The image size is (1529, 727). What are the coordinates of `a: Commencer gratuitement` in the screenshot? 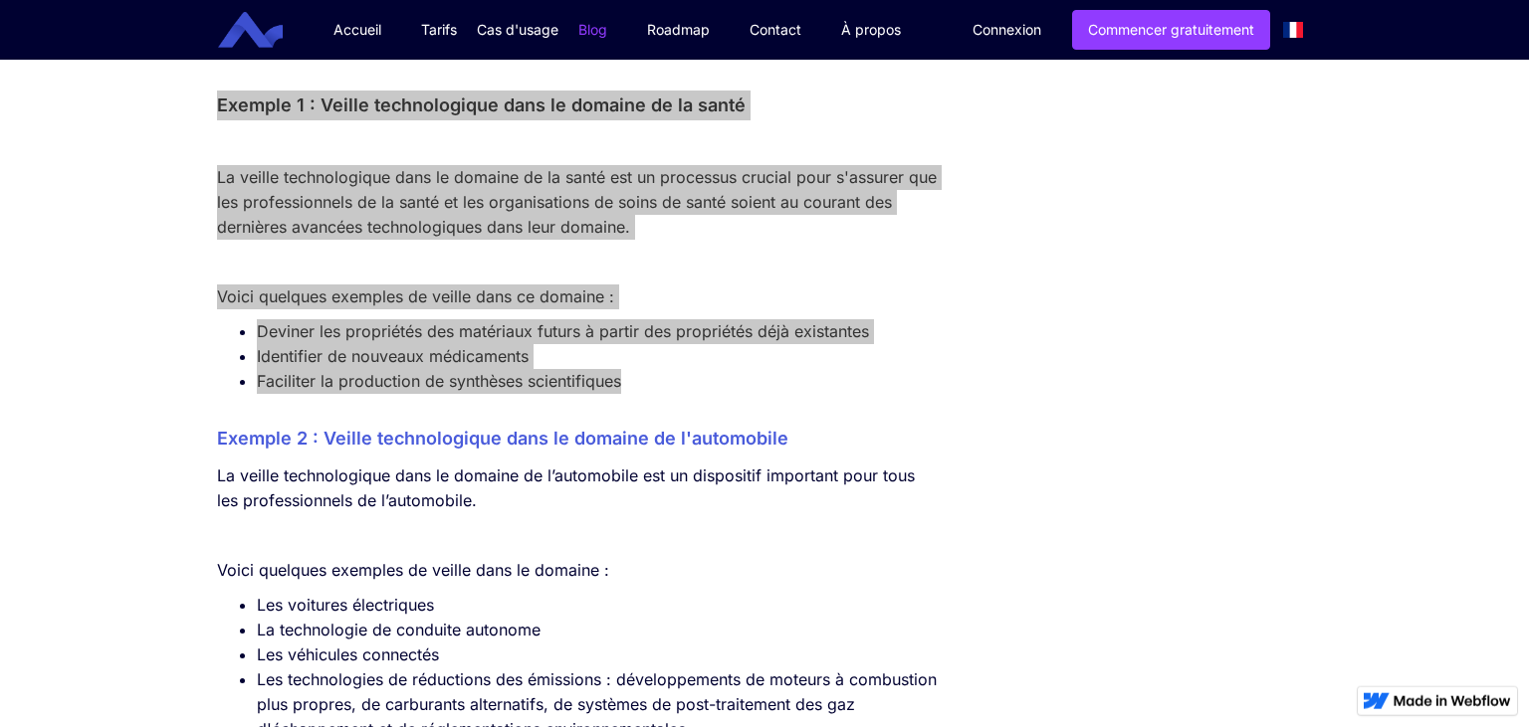 It's located at (1170, 30).